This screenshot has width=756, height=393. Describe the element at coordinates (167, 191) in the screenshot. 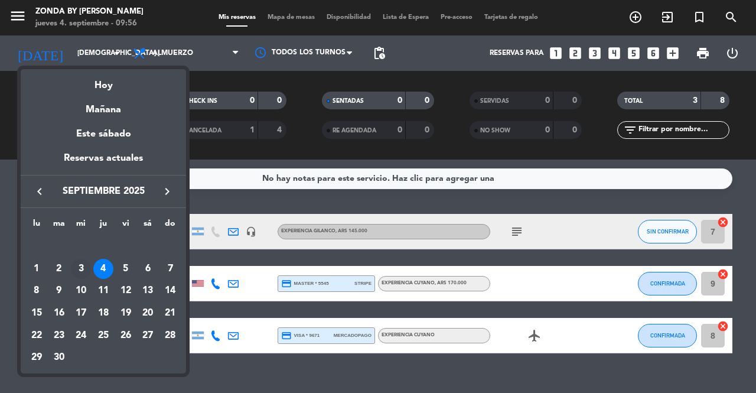

I see `i: keyboard_arrow_right` at that location.